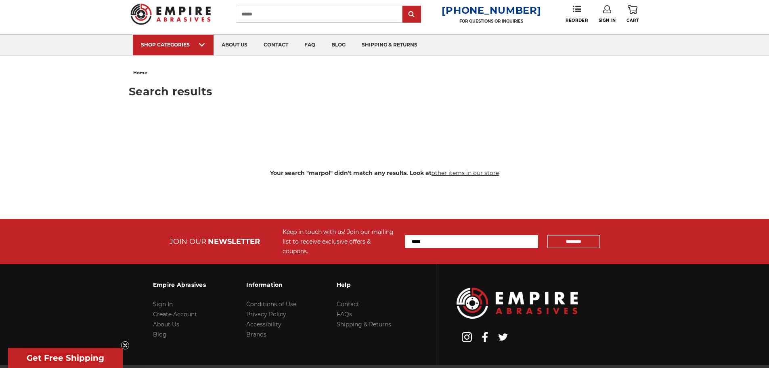 The width and height of the screenshot is (769, 368). I want to click on a: Conditions of Use, so click(271, 304).